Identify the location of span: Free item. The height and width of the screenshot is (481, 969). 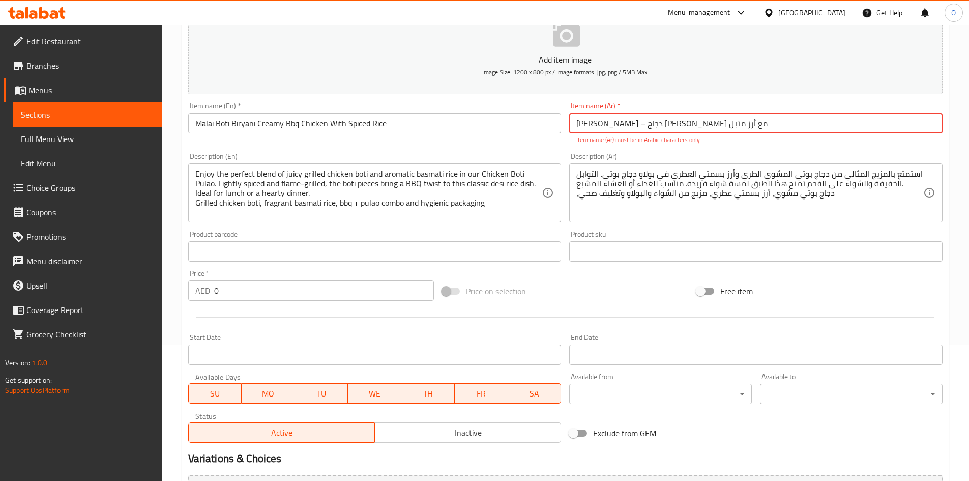
(737, 291).